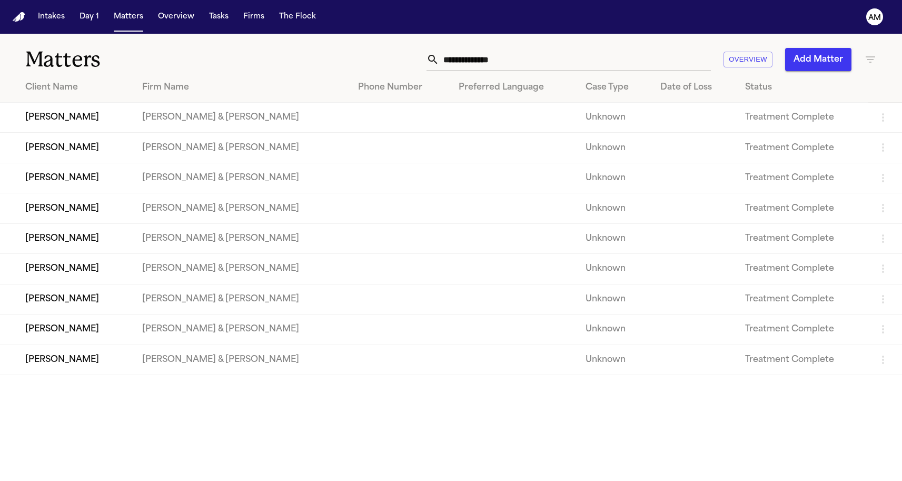 This screenshot has height=481, width=902. Describe the element at coordinates (89, 17) in the screenshot. I see `button: Day 1` at that location.